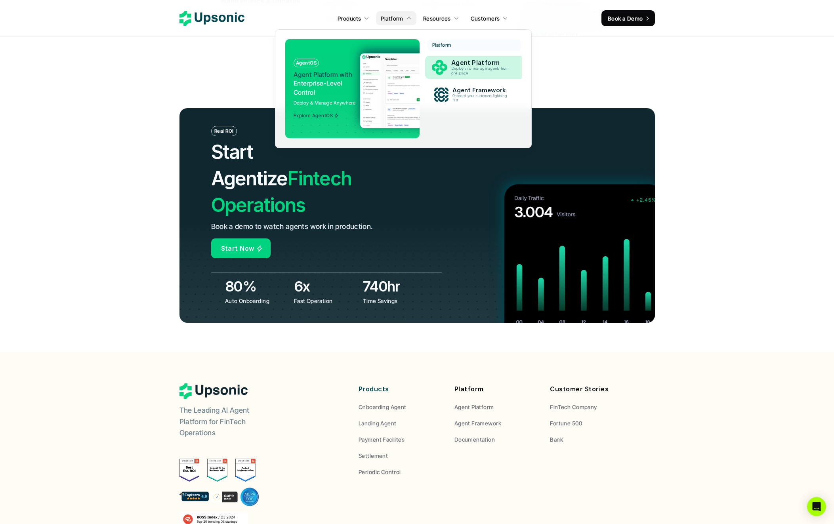  Describe the element at coordinates (401, 407) in the screenshot. I see `a: Onboarding Agent` at that location.